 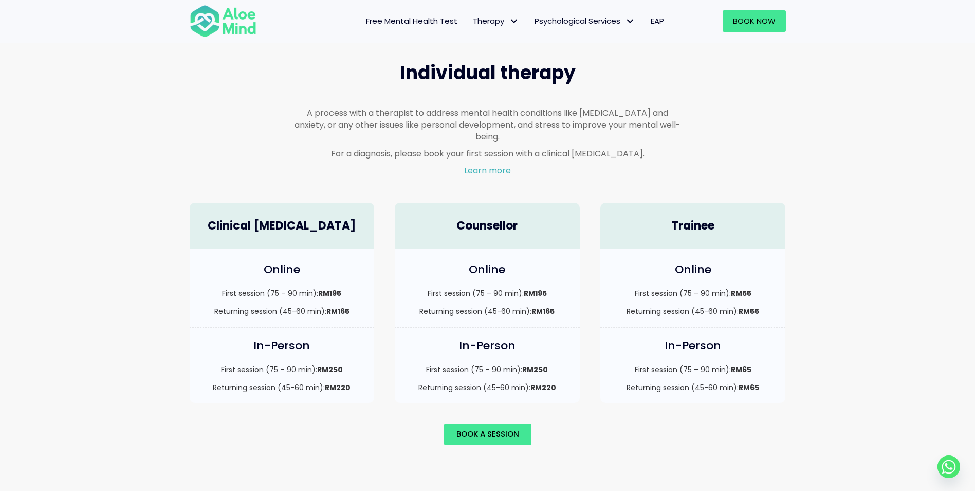 What do you see at coordinates (488, 73) in the screenshot?
I see `span: Individual therapy` at bounding box center [488, 73].